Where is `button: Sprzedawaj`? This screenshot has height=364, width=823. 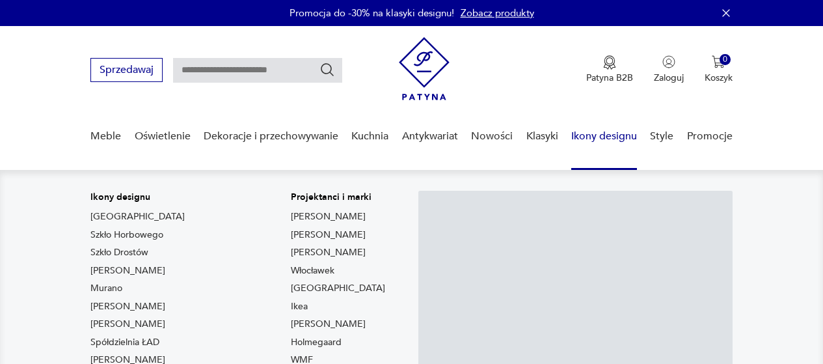
button: Sprzedawaj is located at coordinates (126, 70).